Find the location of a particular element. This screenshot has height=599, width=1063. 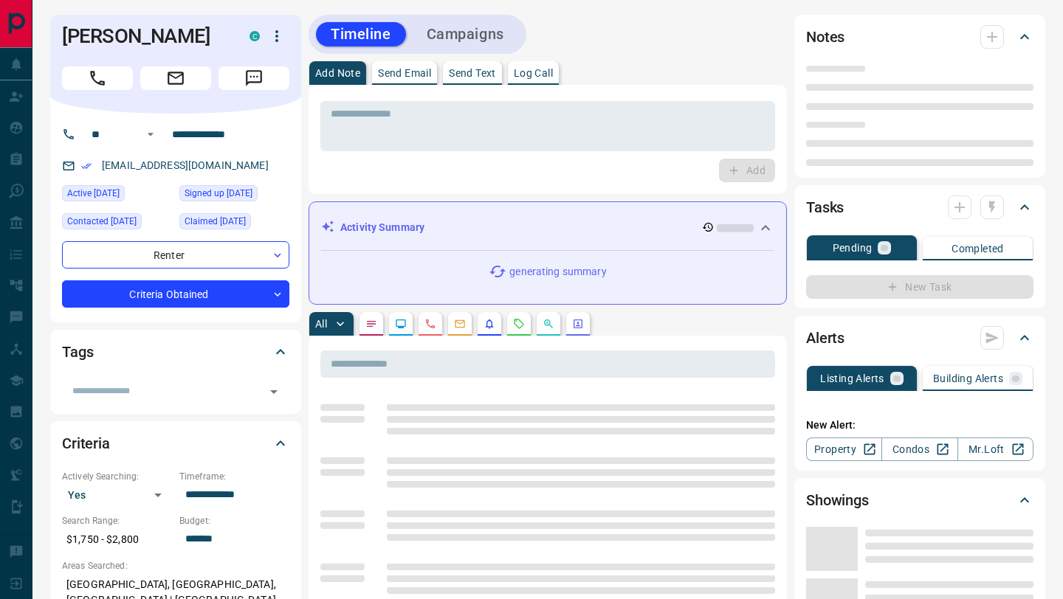

p: All is located at coordinates (321, 324).